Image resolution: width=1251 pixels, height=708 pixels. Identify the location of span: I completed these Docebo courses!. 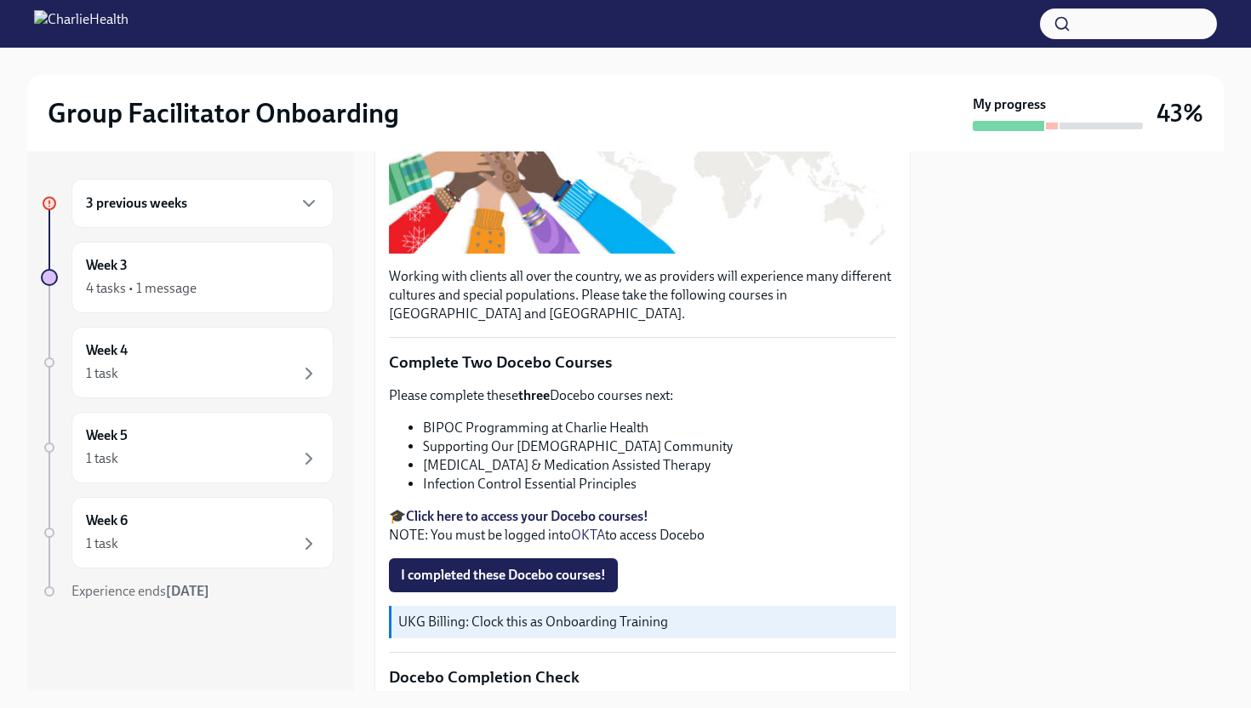
(503, 575).